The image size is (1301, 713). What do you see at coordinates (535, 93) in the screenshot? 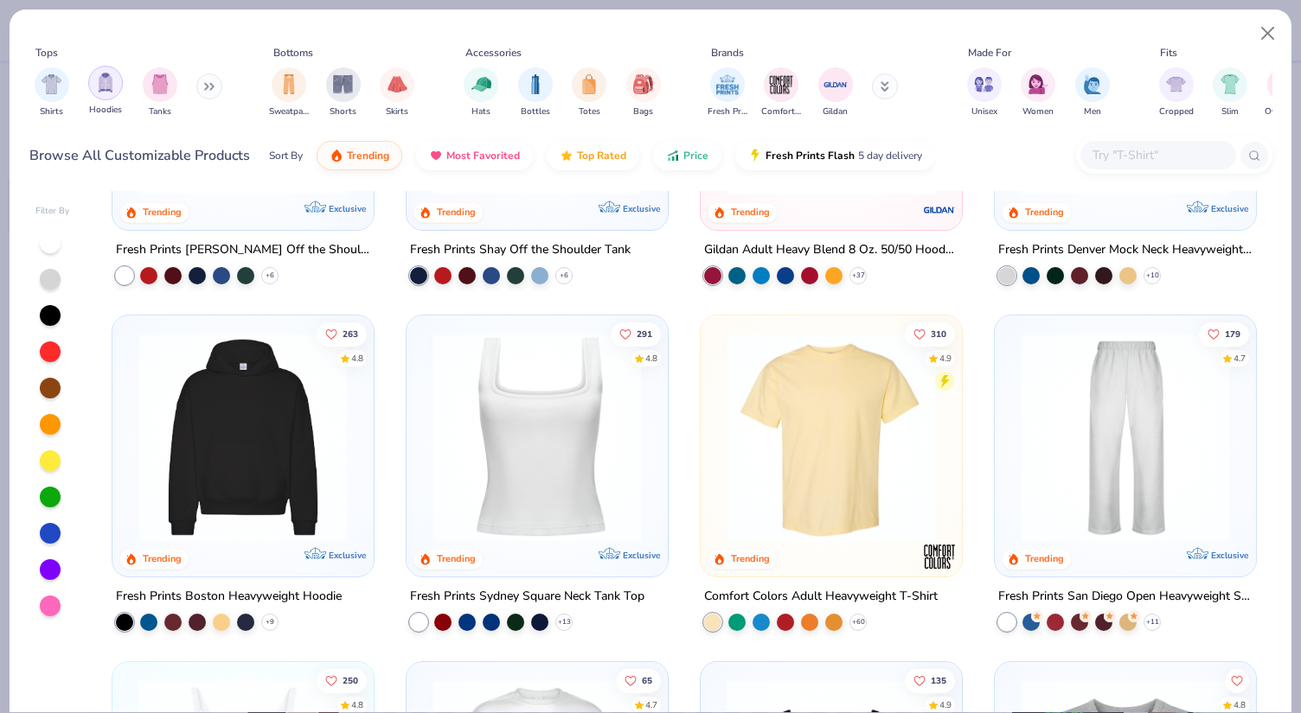
I see `div: filter for Bottles` at bounding box center [535, 93].